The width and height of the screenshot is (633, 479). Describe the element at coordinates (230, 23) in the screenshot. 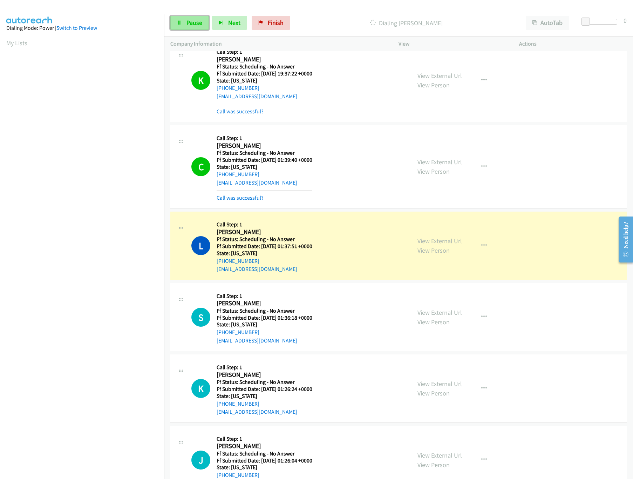

I see `button: Next` at that location.